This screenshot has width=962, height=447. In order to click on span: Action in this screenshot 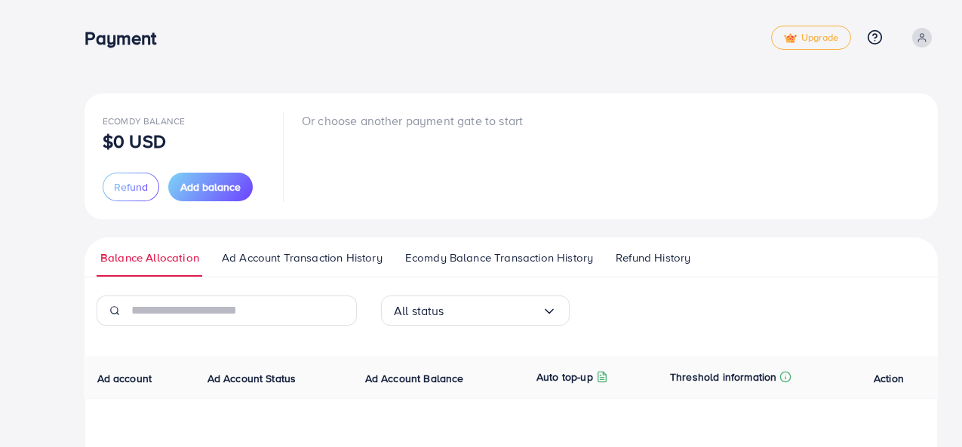, I will do `click(889, 379)`.